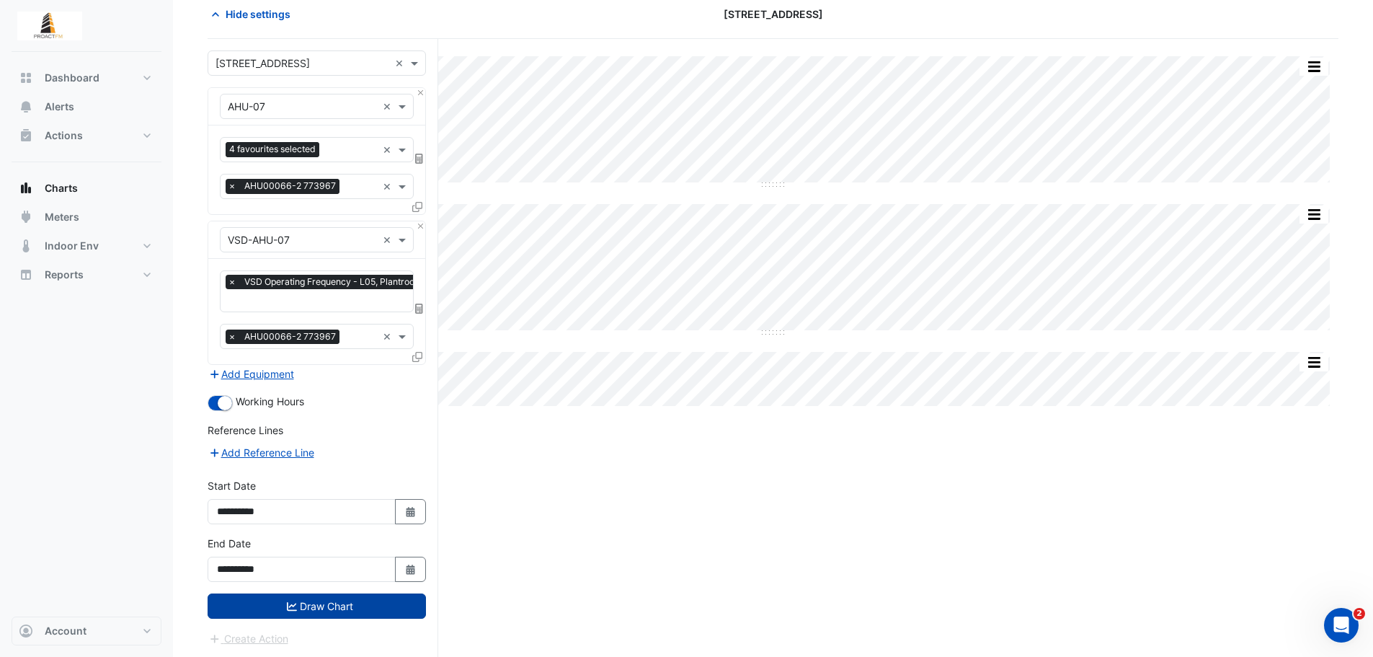 The image size is (1373, 657). Describe the element at coordinates (272, 149) in the screenshot. I see `span: 4 favourites selected` at that location.